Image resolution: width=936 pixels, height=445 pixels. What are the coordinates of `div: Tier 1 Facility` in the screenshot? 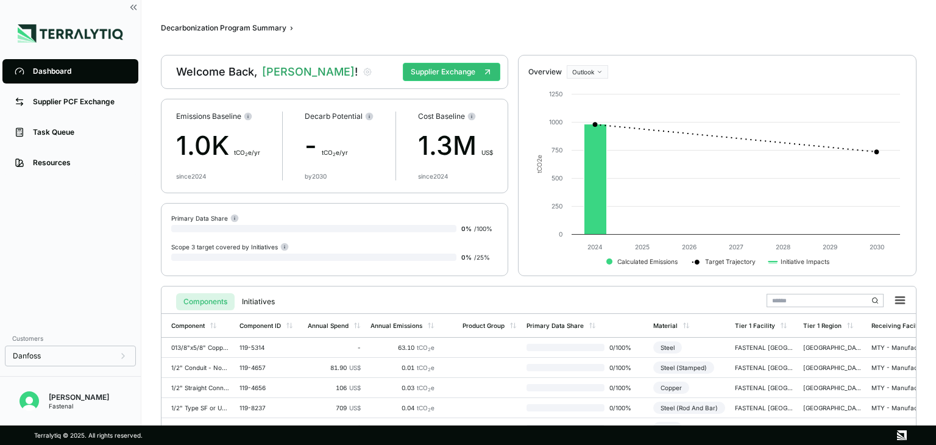 It's located at (755, 326).